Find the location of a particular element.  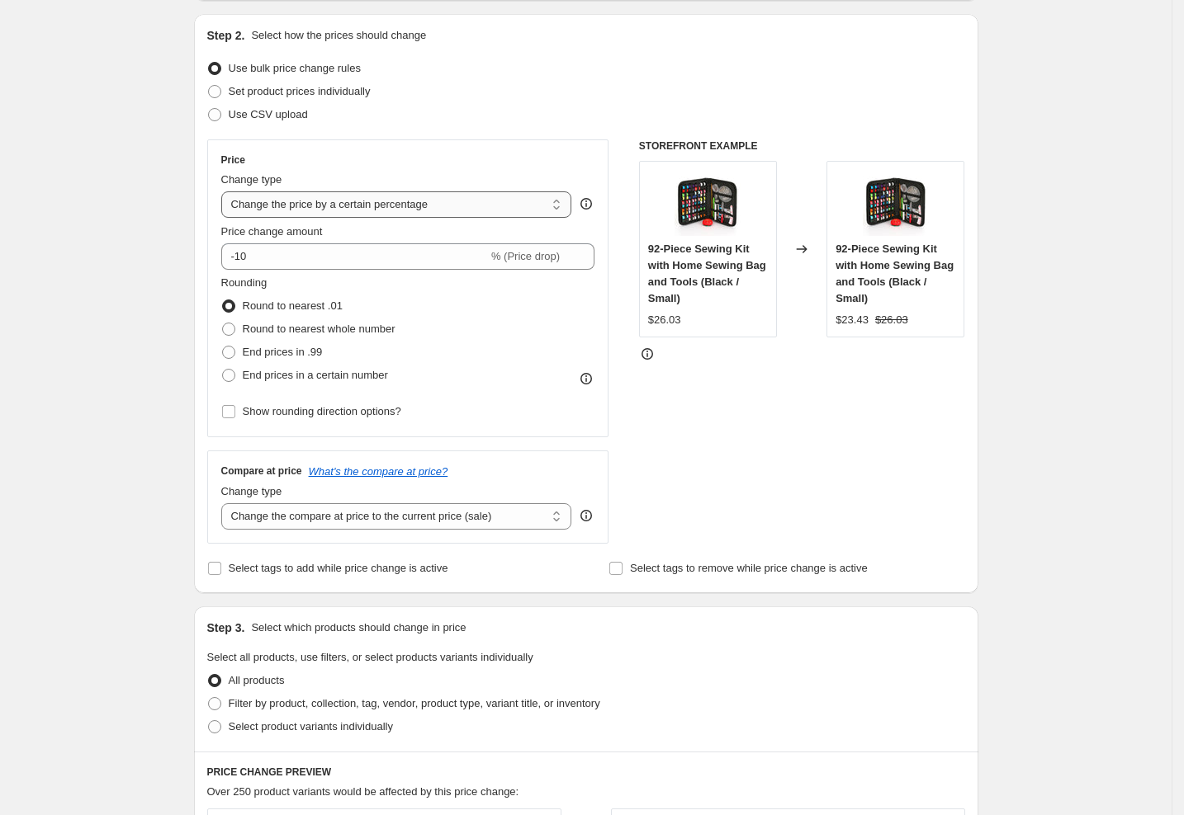

span: Show rounding direction options? is located at coordinates (322, 411).